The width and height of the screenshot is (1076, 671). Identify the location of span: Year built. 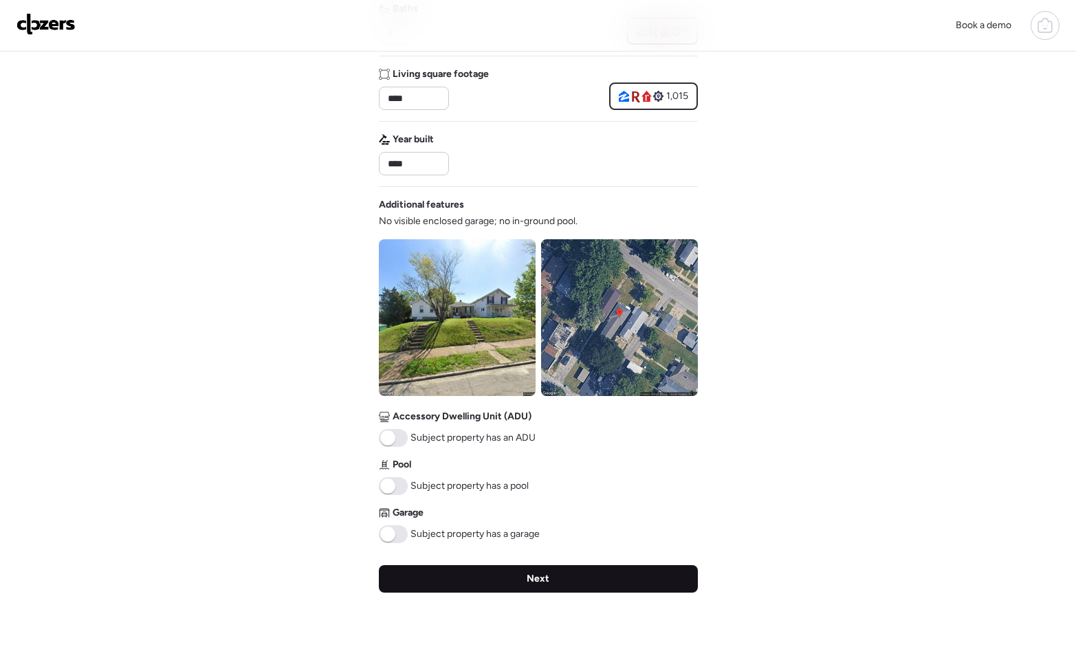
(413, 140).